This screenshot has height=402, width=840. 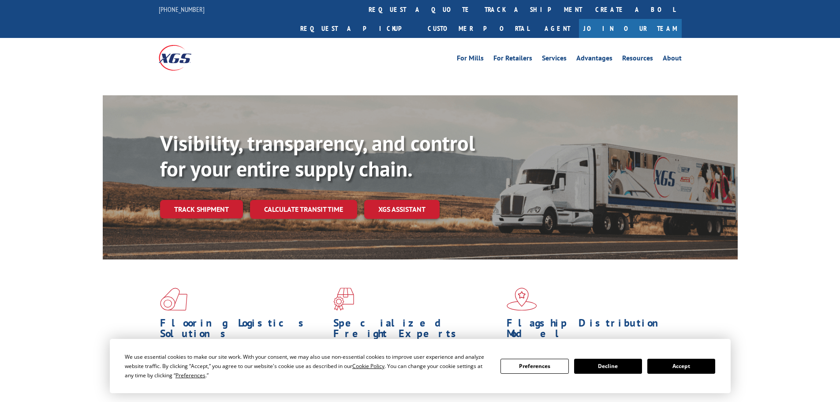 I want to click on a: For Retailers, so click(x=513, y=60).